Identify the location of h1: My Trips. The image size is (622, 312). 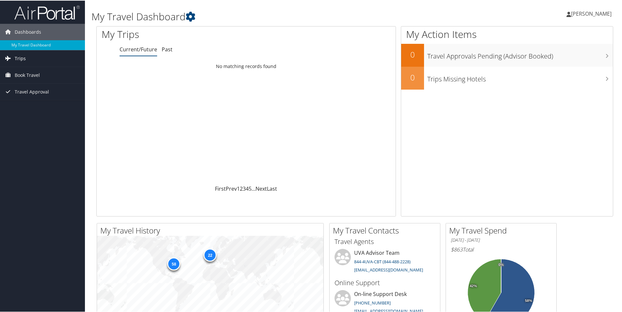
(184, 34).